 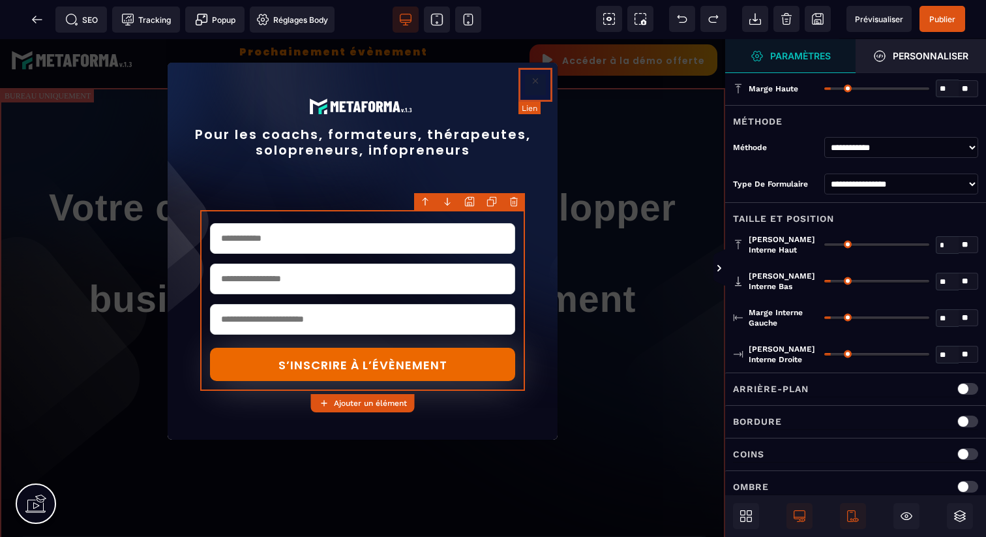 What do you see at coordinates (363, 103) in the screenshot?
I see `h2: Pour les coachs, formateurs, thérapeutes, solopreneurs, infopreneurs` at bounding box center [363, 103].